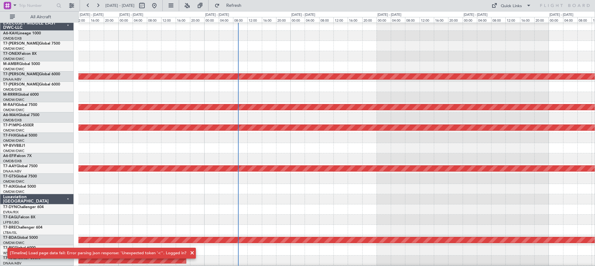  Describe the element at coordinates (10, 33) in the screenshot. I see `span: A6-KAH` at that location.